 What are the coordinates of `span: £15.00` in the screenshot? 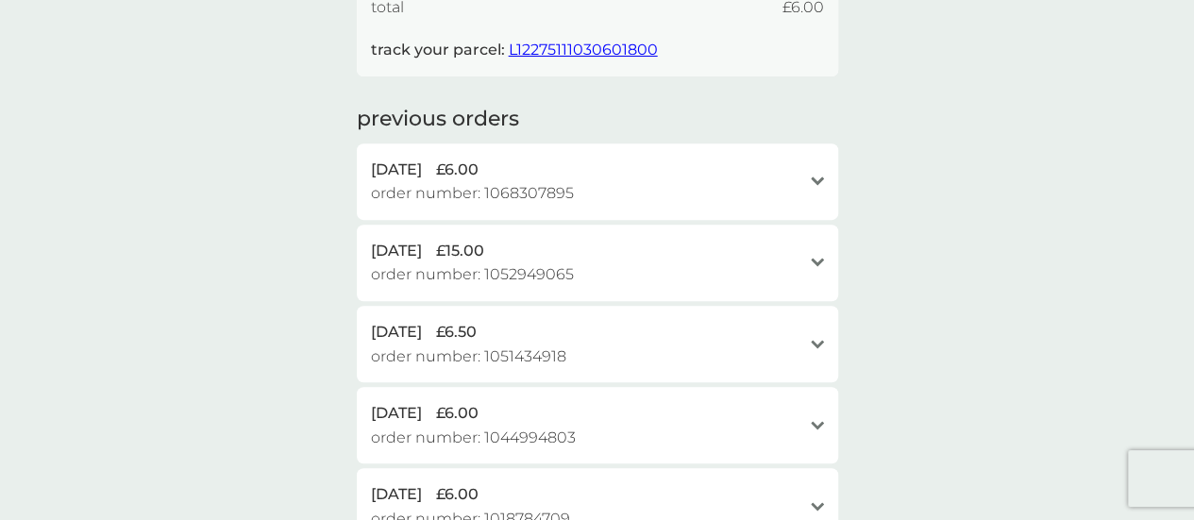 It's located at (460, 251).